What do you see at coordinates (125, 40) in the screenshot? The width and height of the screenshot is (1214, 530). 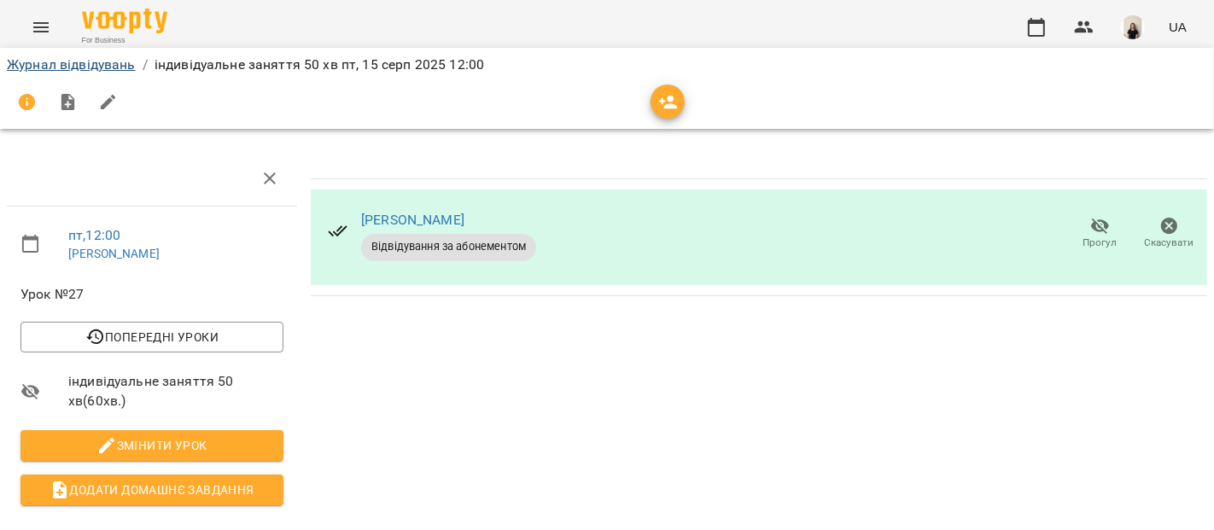 I see `span: For Business` at bounding box center [125, 40].